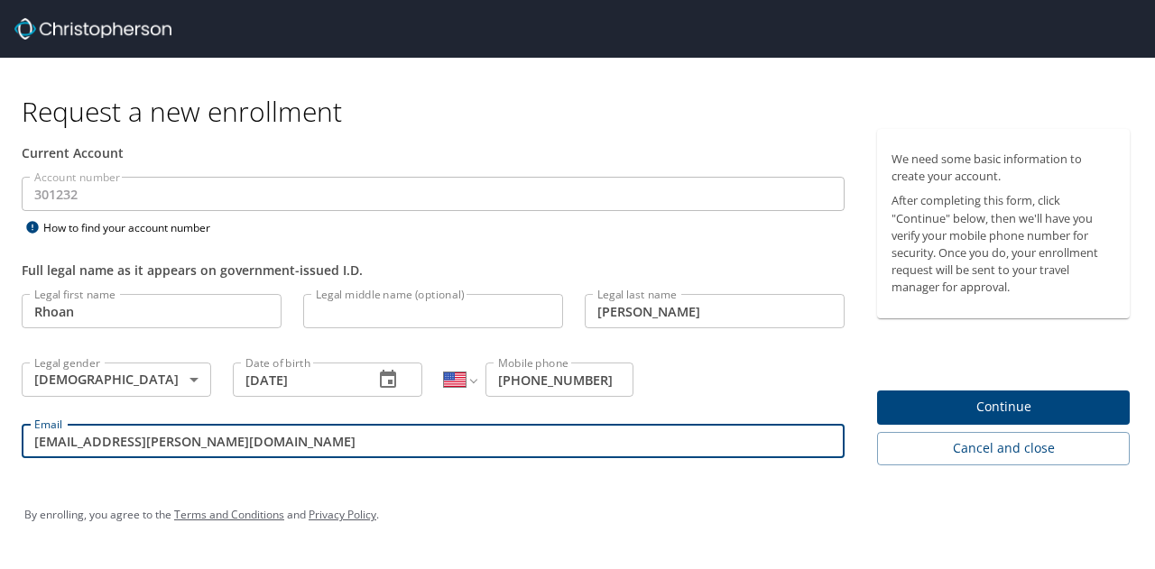 This screenshot has width=1155, height=569. I want to click on button: Continue, so click(1003, 408).